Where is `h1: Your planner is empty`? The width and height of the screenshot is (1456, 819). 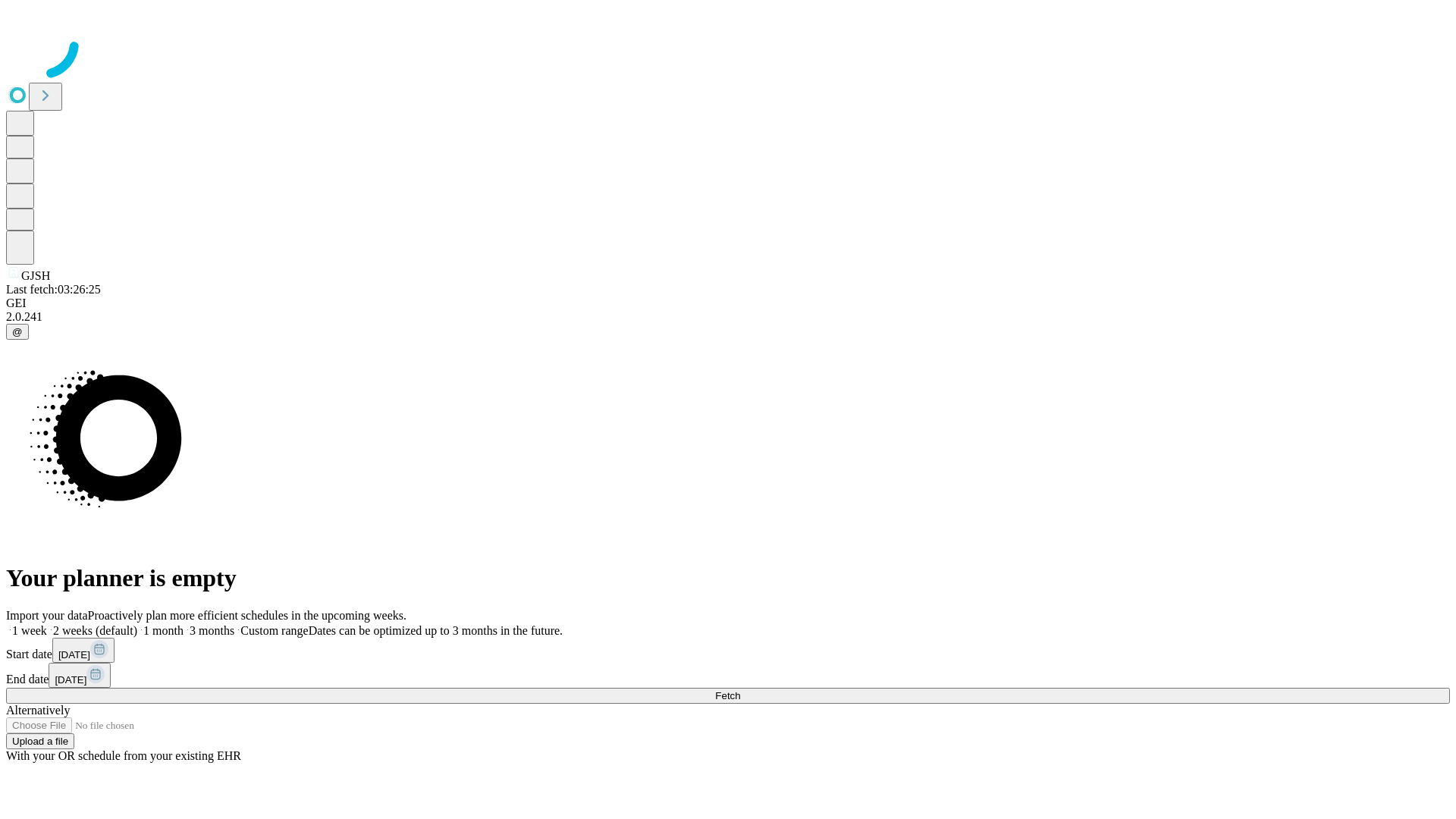
h1: Your planner is empty is located at coordinates (728, 578).